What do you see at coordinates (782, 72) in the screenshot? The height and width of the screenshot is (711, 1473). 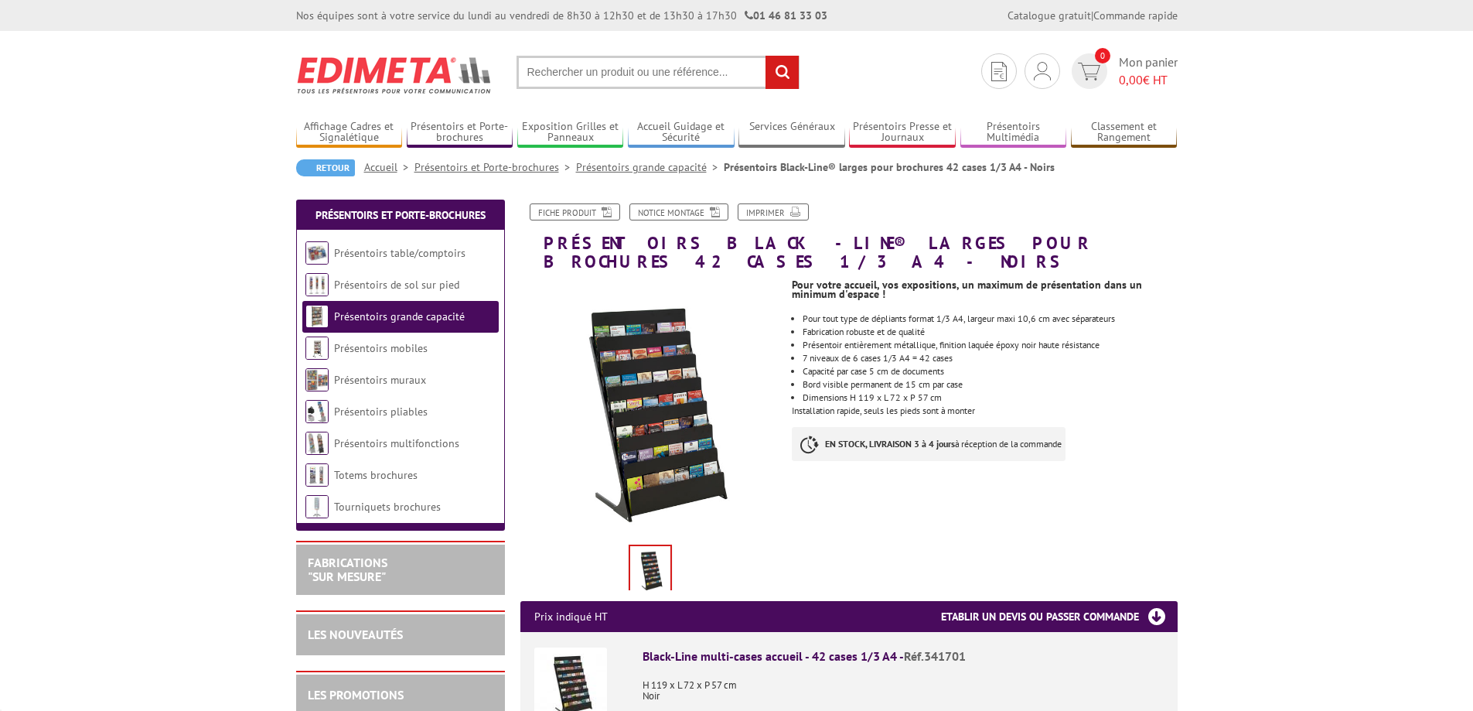 I see `input: rechercher` at bounding box center [782, 72].